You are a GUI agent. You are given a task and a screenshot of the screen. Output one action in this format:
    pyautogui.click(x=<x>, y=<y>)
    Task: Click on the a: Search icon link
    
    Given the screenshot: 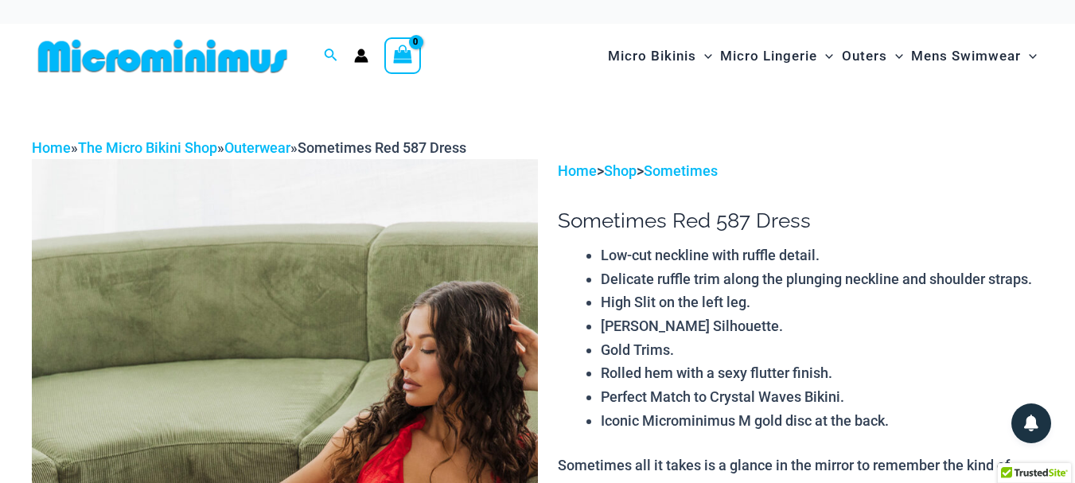 What is the action you would take?
    pyautogui.click(x=331, y=56)
    